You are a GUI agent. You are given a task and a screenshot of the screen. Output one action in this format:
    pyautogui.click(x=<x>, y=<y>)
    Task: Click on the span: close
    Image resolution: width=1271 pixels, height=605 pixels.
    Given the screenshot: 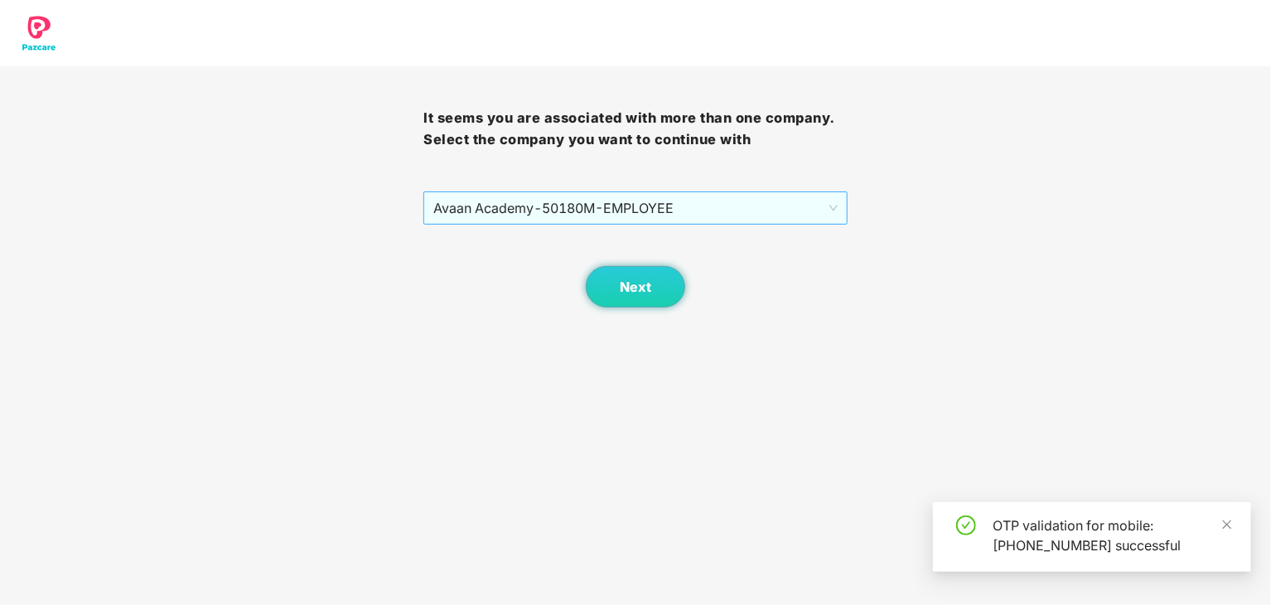 What is the action you would take?
    pyautogui.click(x=1227, y=524)
    